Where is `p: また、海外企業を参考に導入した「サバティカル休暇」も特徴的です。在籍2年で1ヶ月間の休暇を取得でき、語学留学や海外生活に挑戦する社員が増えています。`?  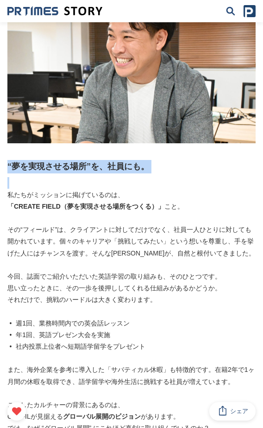 p: また、海外企業を参考に導入した「サバティカル休暇」も特徴的です。在籍2年で1ヶ月間の休暇を取得でき、語学留学や海外生活に挑戦する社員が増えています。 is located at coordinates (132, 375).